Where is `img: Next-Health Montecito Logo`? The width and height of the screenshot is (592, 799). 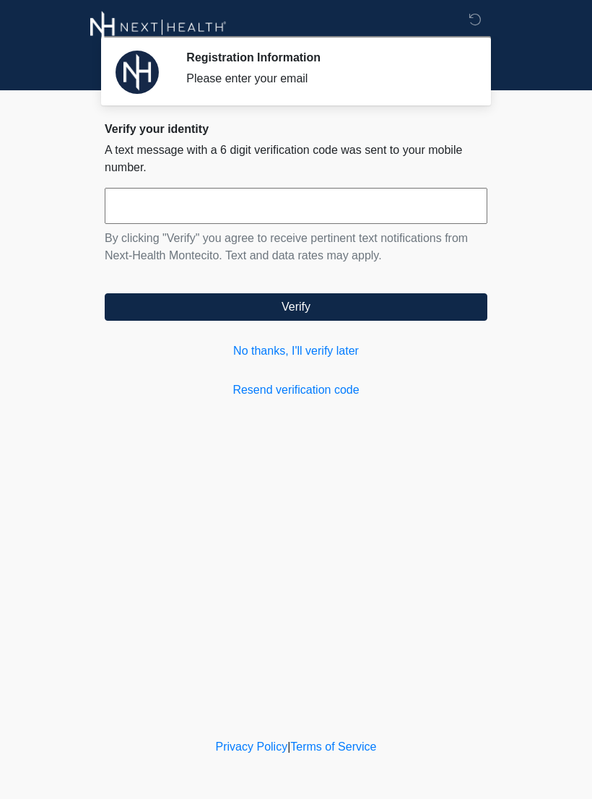 img: Next-Health Montecito Logo is located at coordinates (158, 27).